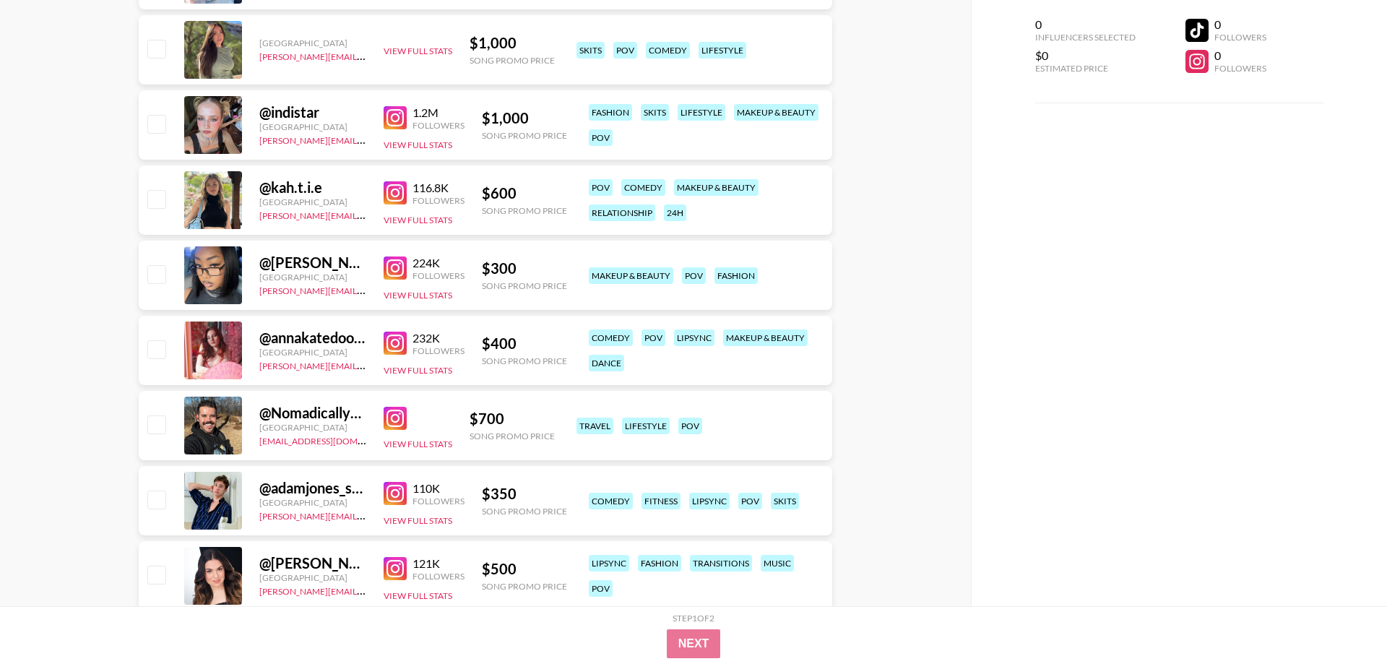 The width and height of the screenshot is (1387, 664). Describe the element at coordinates (675, 212) in the screenshot. I see `div: 24h` at that location.